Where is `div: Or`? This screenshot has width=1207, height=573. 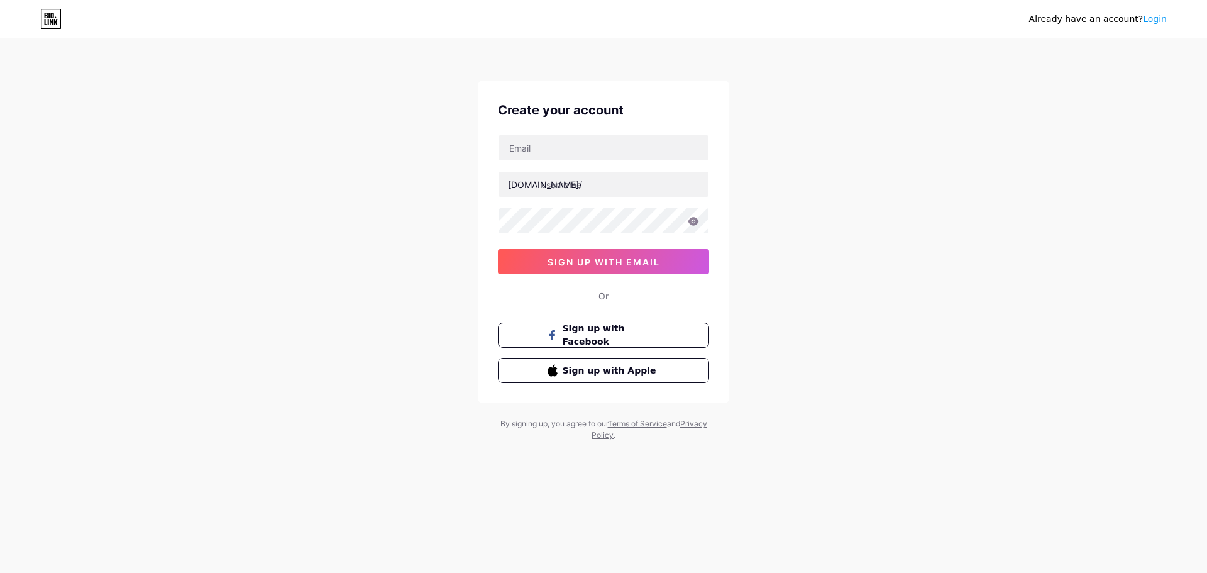 div: Or is located at coordinates (603, 295).